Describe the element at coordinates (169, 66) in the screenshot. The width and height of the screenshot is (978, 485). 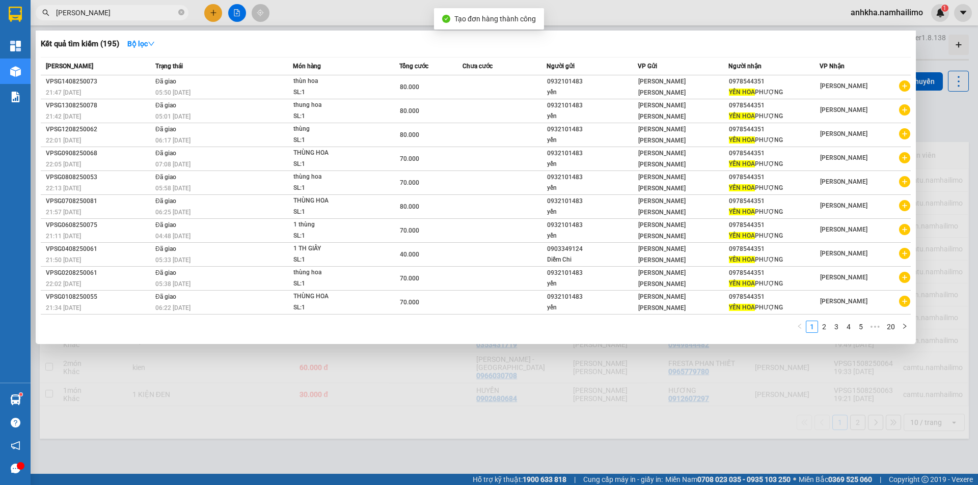
I see `span: Trạng thái` at that location.